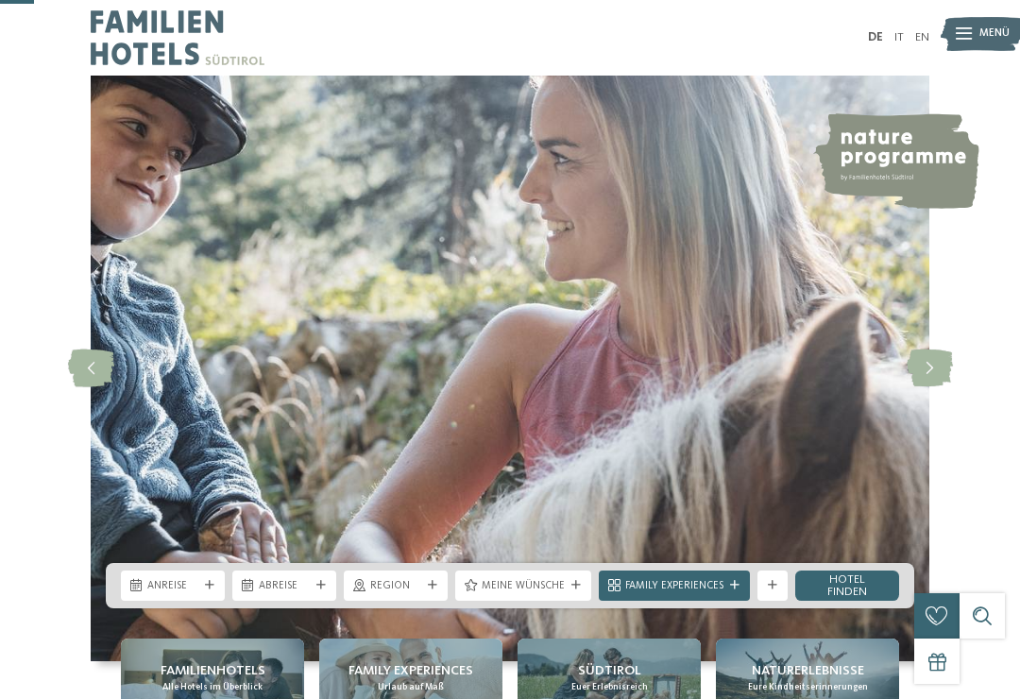  What do you see at coordinates (510, 368) in the screenshot?
I see `img: Familienhotels Südtirol: The happy family places` at bounding box center [510, 368].